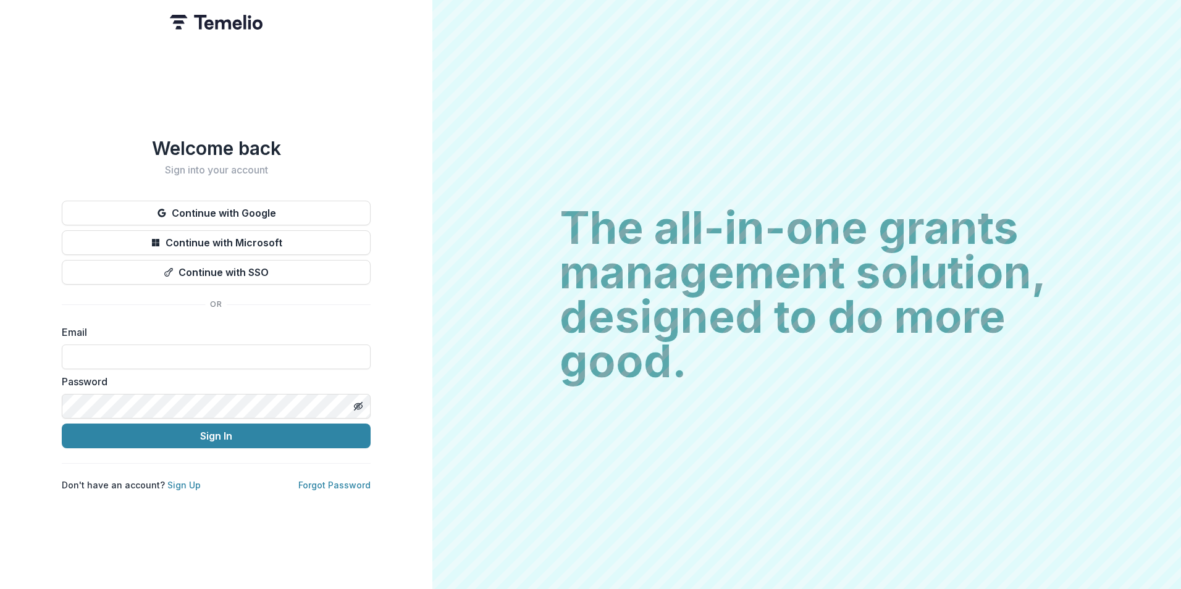  What do you see at coordinates (184, 485) in the screenshot?
I see `a: Sign Up` at bounding box center [184, 485].